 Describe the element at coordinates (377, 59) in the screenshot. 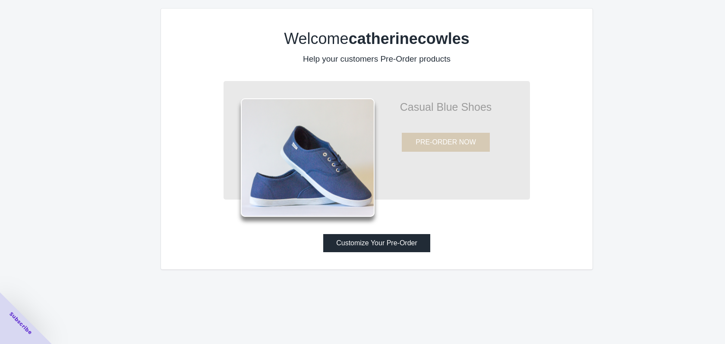

I see `label: Help your customers Pre-Order products` at that location.